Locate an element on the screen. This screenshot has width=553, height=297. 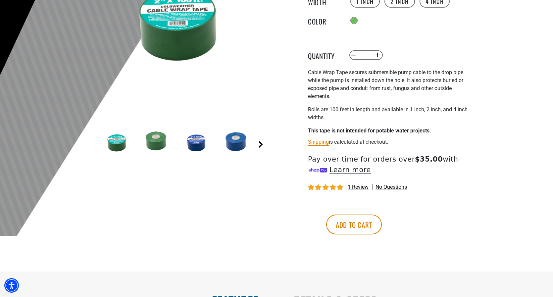
p: Cable Wrap Tape secures submersible pump cable to the drop pipe while the pump is installed down ... is located at coordinates (389, 84).